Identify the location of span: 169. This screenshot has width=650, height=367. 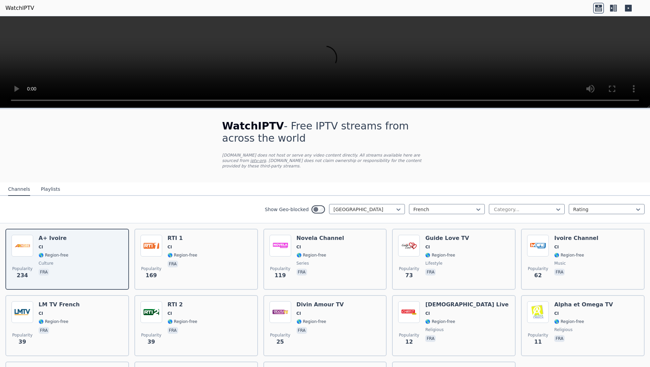
(151, 275).